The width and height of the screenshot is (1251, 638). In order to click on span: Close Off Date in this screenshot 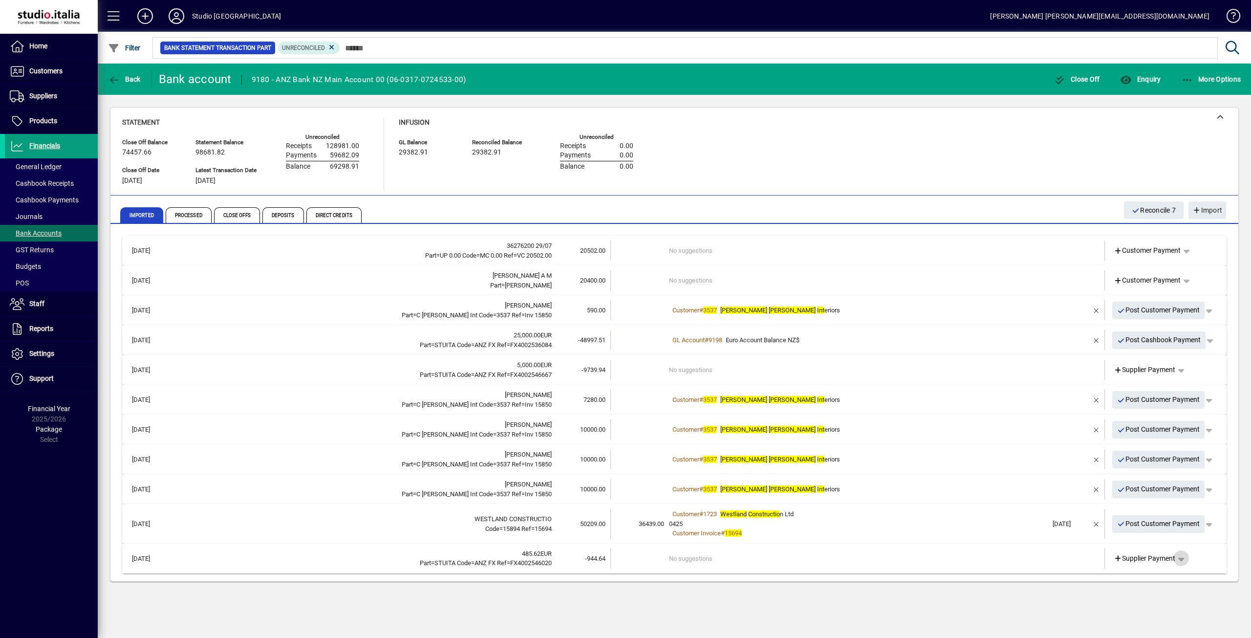, I will do `click(152, 170)`.